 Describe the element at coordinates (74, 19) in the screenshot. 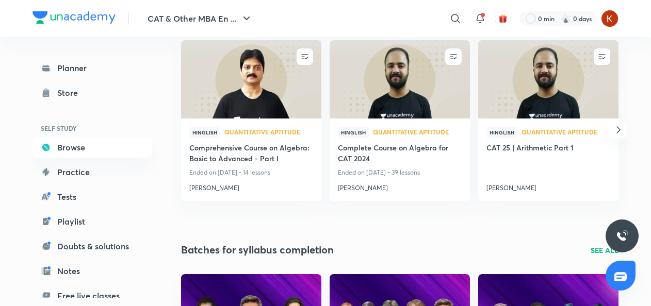

I see `a: Company Logo` at that location.